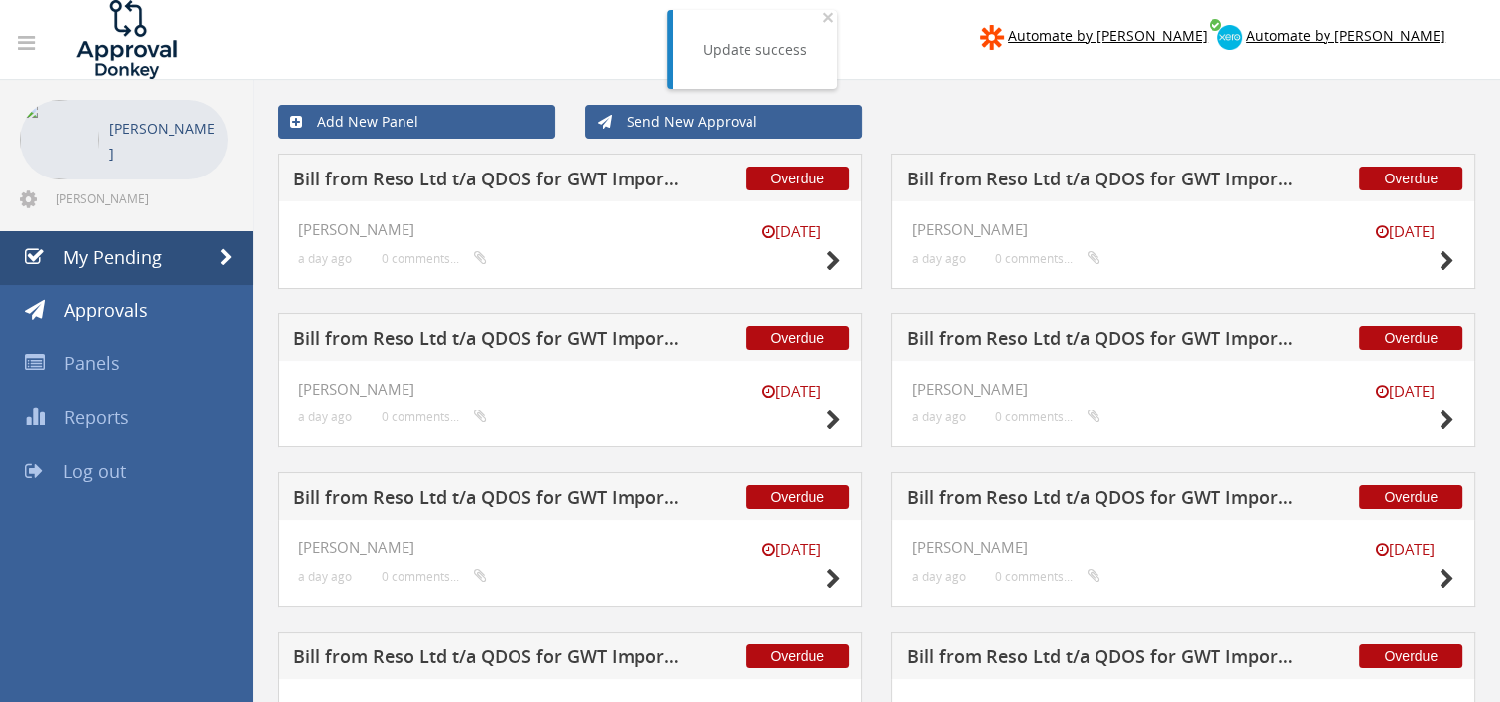  I want to click on a: Send New Approval, so click(723, 122).